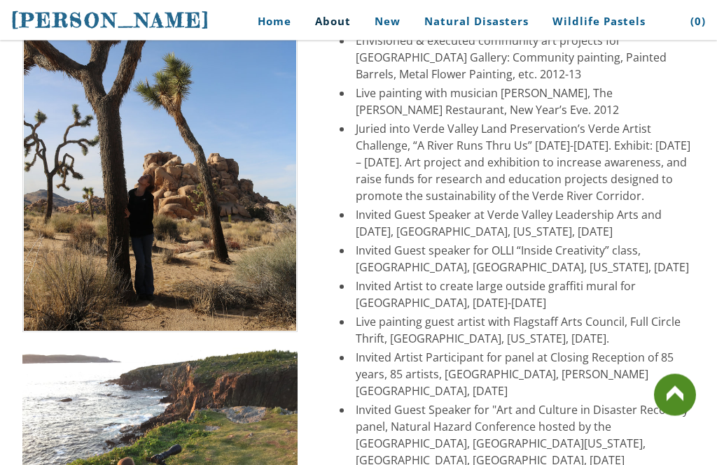 This screenshot has width=717, height=465. I want to click on a: New, so click(387, 21).